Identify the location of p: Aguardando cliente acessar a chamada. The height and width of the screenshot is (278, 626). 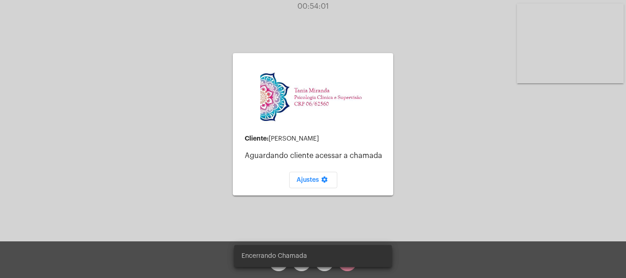
(315, 156).